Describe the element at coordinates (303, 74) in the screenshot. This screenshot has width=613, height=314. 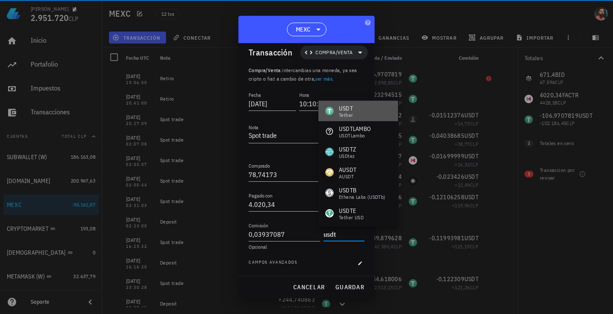
I see `span: intercambias una moneda, ya sea cripto o fiat a cambio de otra, .` at that location.